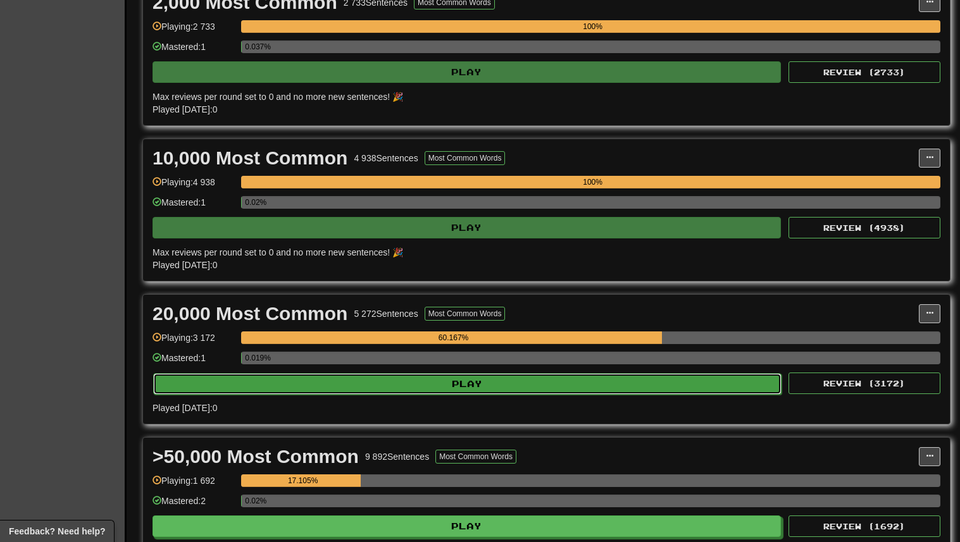  What do you see at coordinates (194, 30) in the screenshot?
I see `div: Playing: 2 733` at bounding box center [194, 30].